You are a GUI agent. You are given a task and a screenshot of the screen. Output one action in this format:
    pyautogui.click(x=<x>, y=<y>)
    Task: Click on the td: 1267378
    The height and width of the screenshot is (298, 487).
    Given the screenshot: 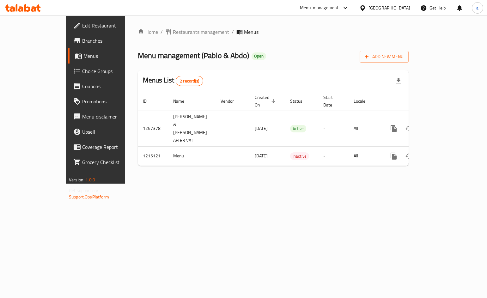 What is the action you would take?
    pyautogui.click(x=153, y=128)
    